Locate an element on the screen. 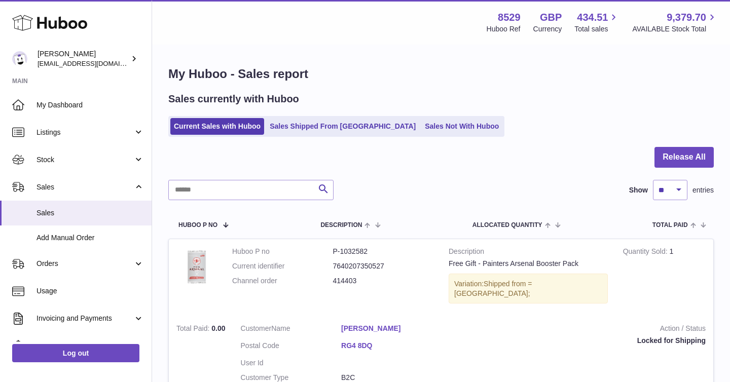 Image resolution: width=730 pixels, height=382 pixels. span: My Dashboard is located at coordinates (90, 105).